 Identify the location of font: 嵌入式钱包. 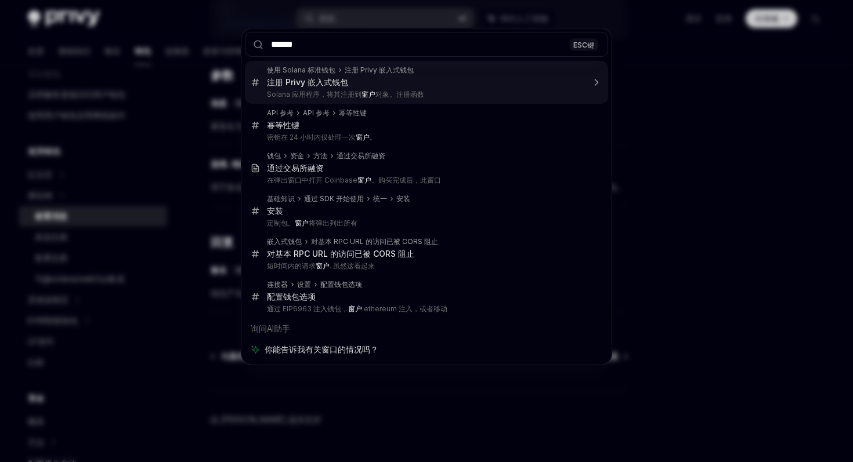
(284, 241).